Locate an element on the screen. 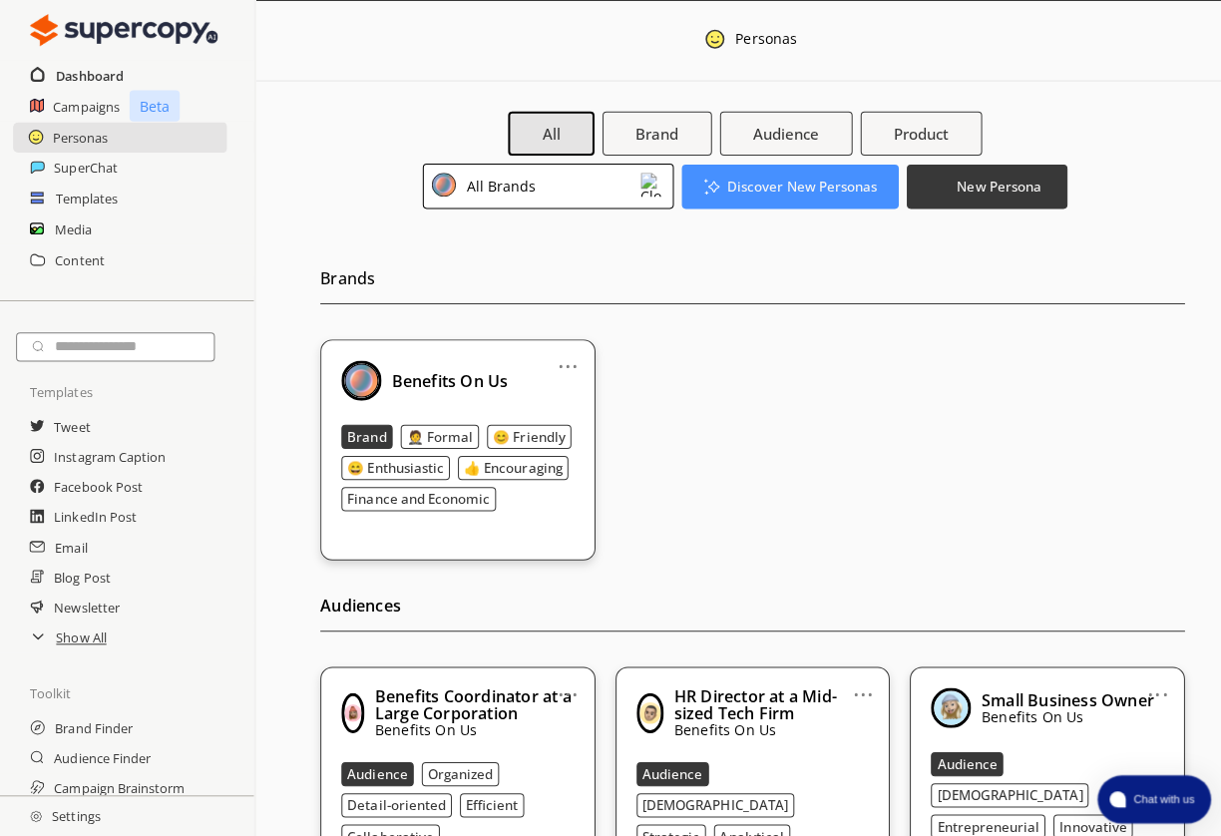  h2: Brands is located at coordinates (747, 281).